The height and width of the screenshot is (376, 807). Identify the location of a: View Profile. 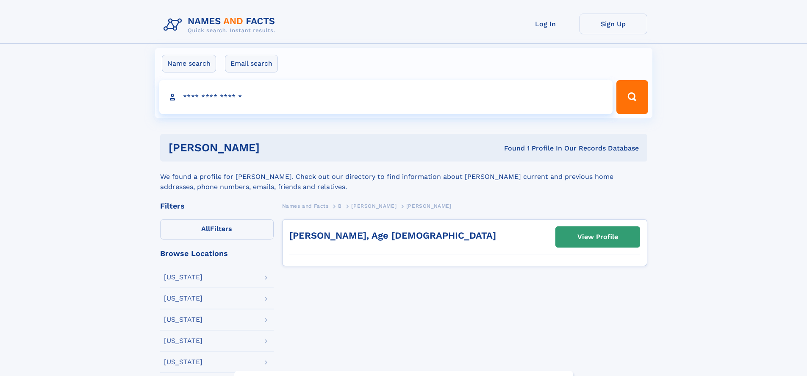
(597, 237).